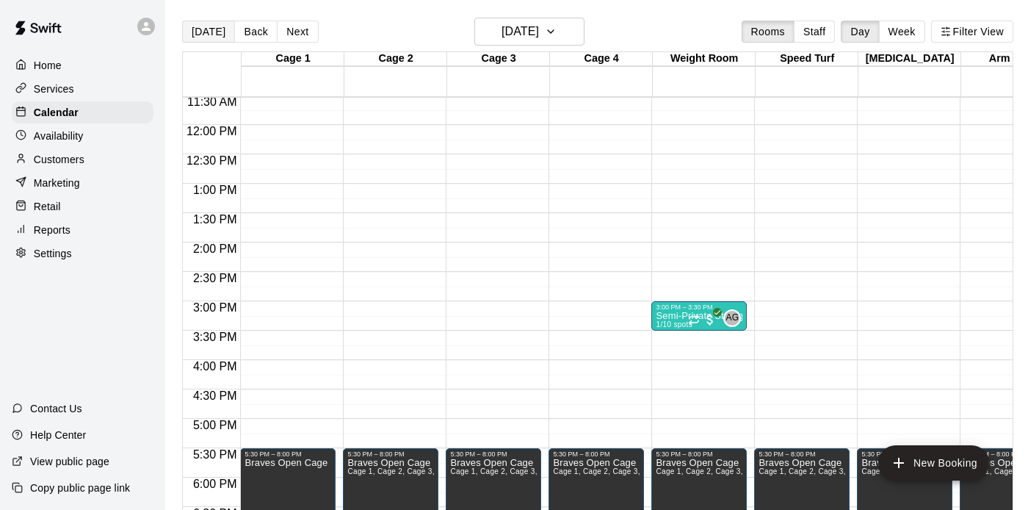  I want to click on div: Home, so click(82, 65).